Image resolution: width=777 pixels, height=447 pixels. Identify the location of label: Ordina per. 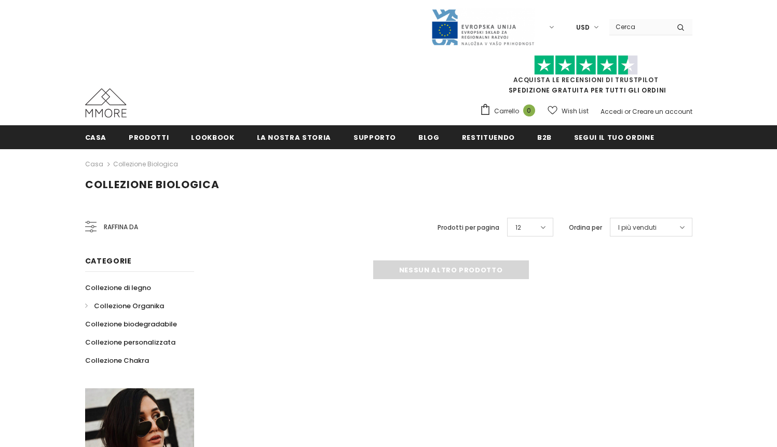
(586, 227).